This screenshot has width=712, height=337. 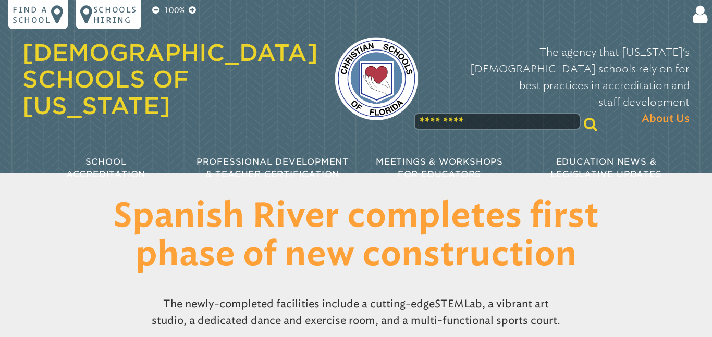 What do you see at coordinates (449, 304) in the screenshot?
I see `span: STEM` at bounding box center [449, 304].